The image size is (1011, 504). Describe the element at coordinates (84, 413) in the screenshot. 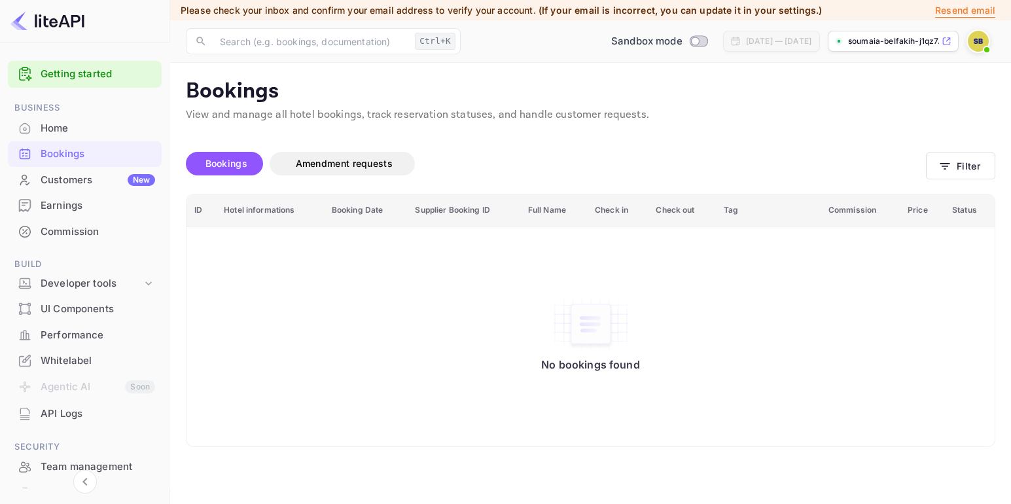

I see `a: API Logs` at that location.